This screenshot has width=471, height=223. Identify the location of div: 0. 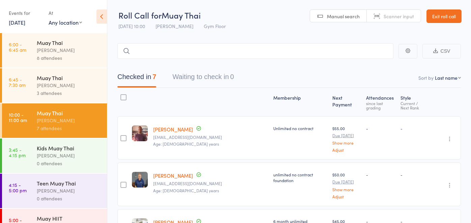
(232, 77).